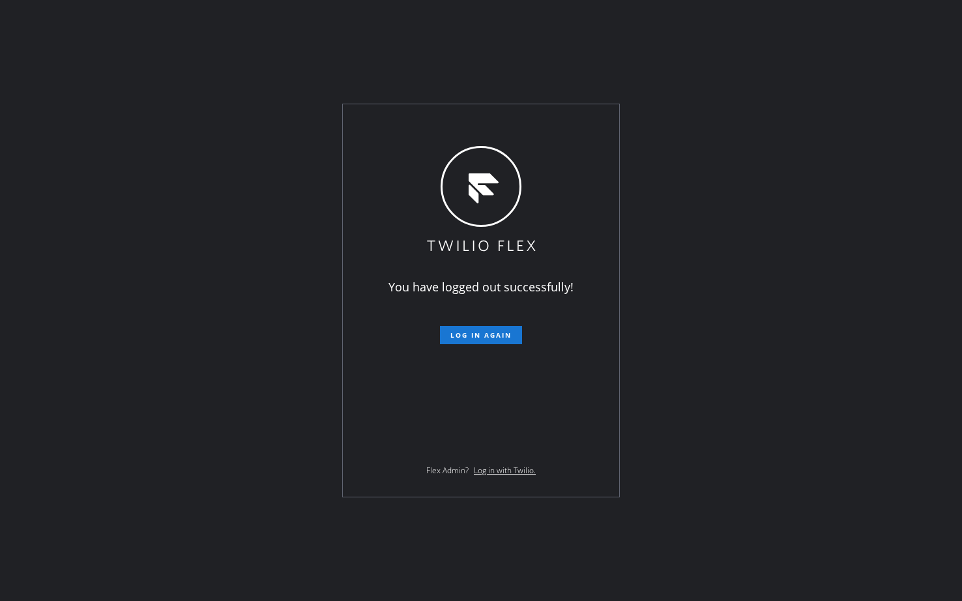 The image size is (962, 601). Describe the element at coordinates (481, 287) in the screenshot. I see `span: You have logged out successfully!` at that location.